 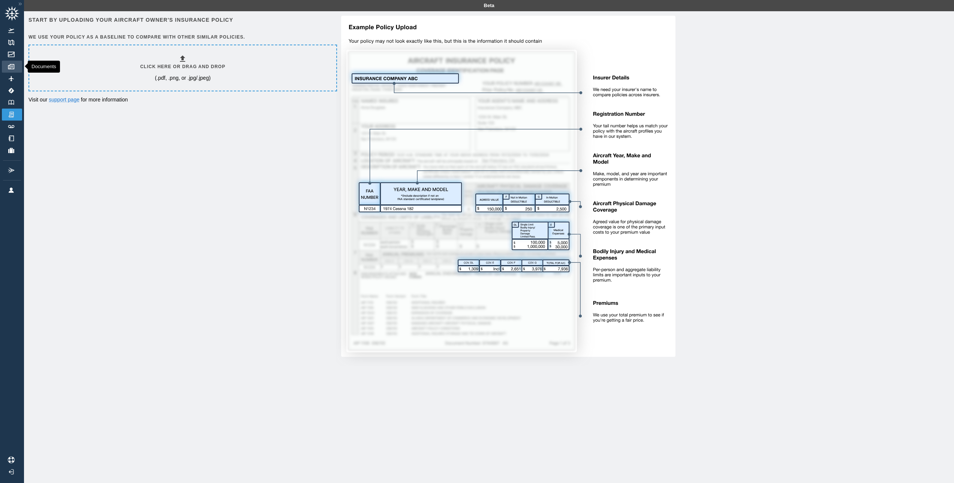 What do you see at coordinates (182, 100) in the screenshot?
I see `p: Visit our for more information` at bounding box center [182, 100].